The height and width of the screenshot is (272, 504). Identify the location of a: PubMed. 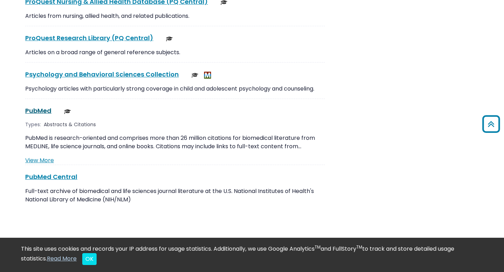
(38, 111).